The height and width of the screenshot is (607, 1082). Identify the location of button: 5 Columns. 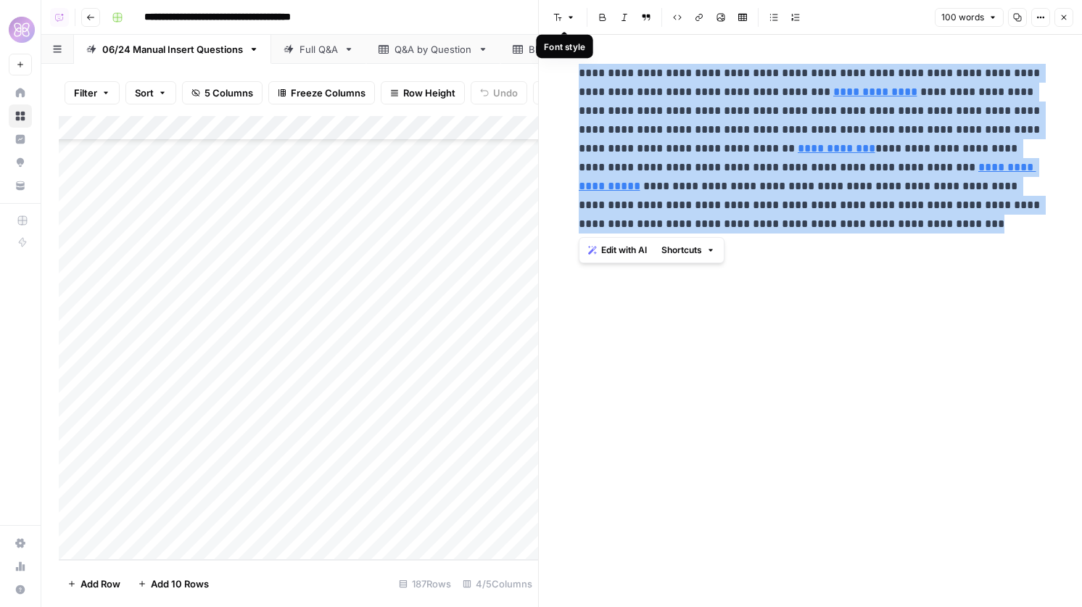
(222, 93).